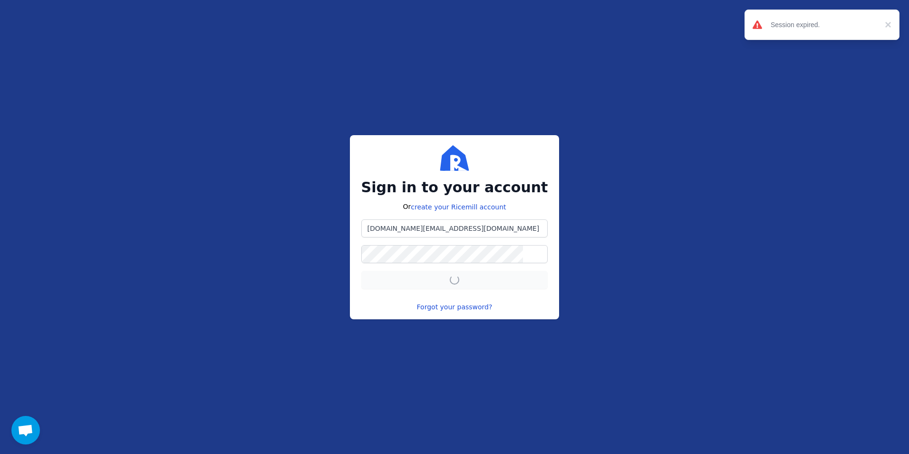 The image size is (909, 454). What do you see at coordinates (455, 187) in the screenshot?
I see `h2: Sign in to your account` at bounding box center [455, 187].